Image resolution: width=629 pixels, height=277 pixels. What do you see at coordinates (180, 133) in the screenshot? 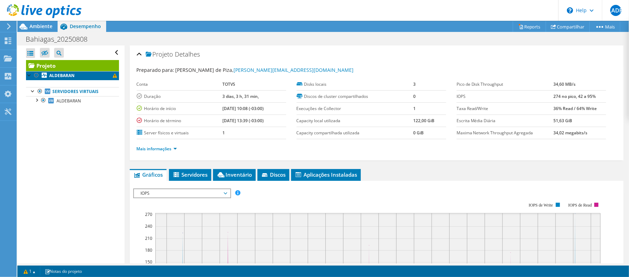
I see `label: Server físicos e virtuais` at bounding box center [180, 133].